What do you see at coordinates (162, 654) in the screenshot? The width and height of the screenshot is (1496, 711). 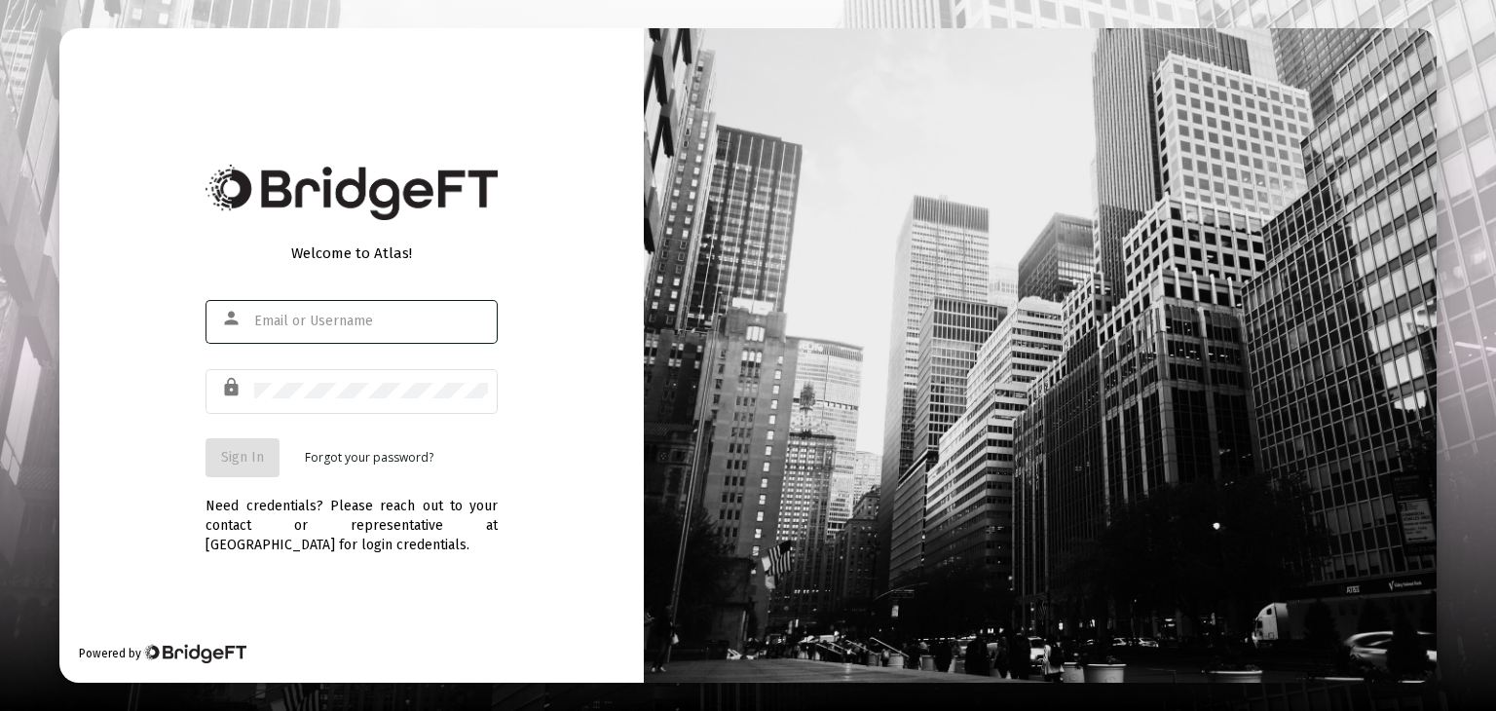 I see `div: Powered by` at bounding box center [162, 654].